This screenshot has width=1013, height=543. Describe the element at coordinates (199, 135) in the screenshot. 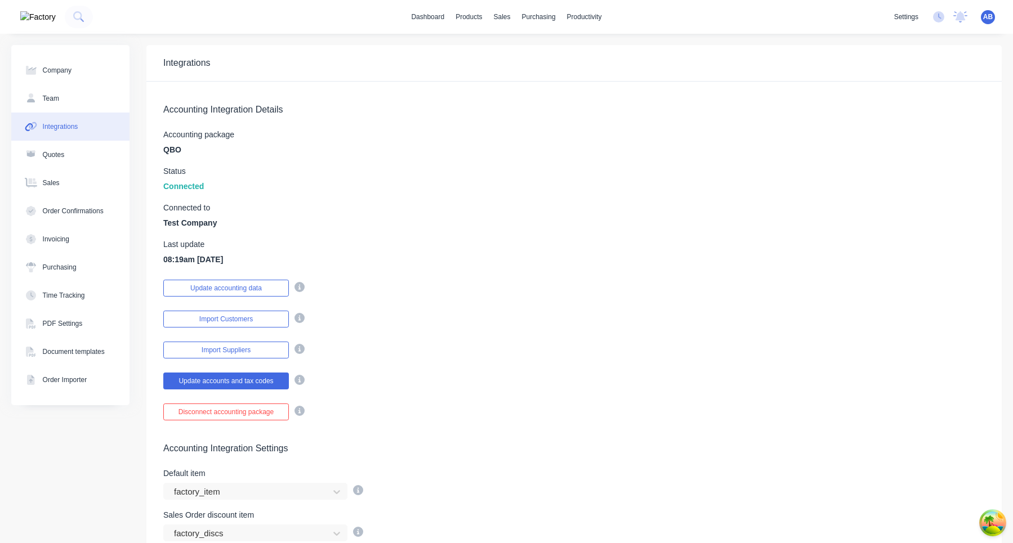

I see `div: Accounting package` at that location.